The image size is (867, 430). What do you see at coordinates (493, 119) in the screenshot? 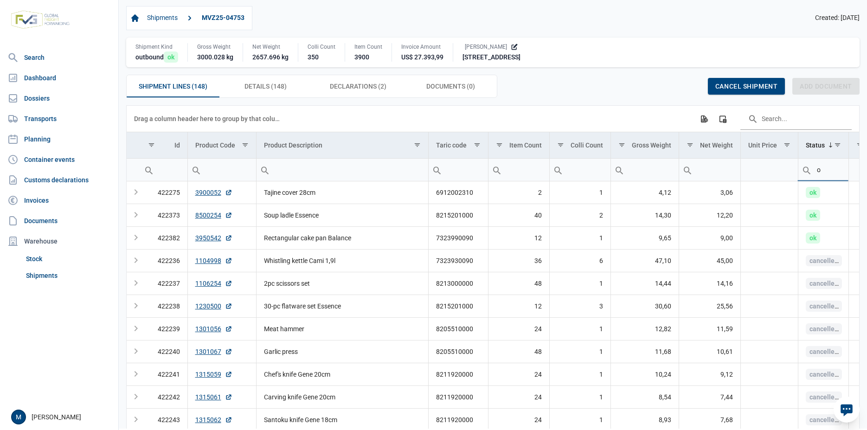
I see `div: Data grid toolbar` at bounding box center [493, 119].